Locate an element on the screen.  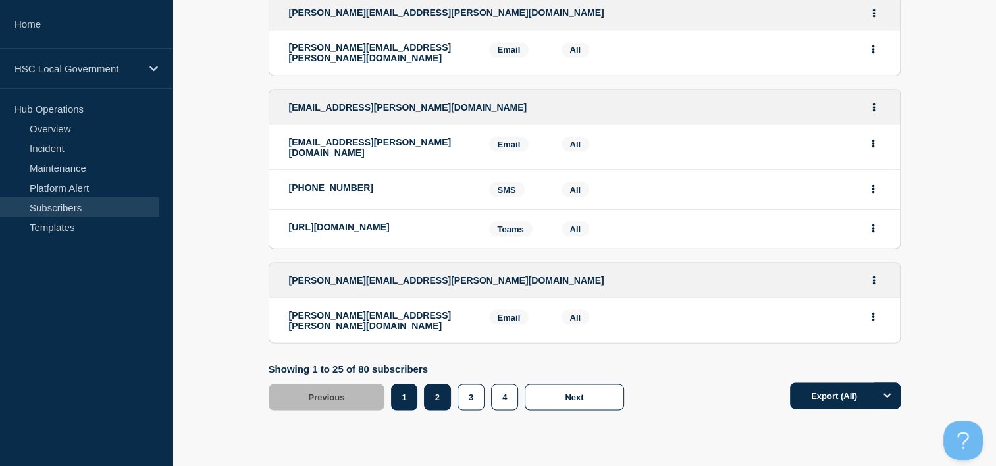
button: Previous is located at coordinates (326, 397).